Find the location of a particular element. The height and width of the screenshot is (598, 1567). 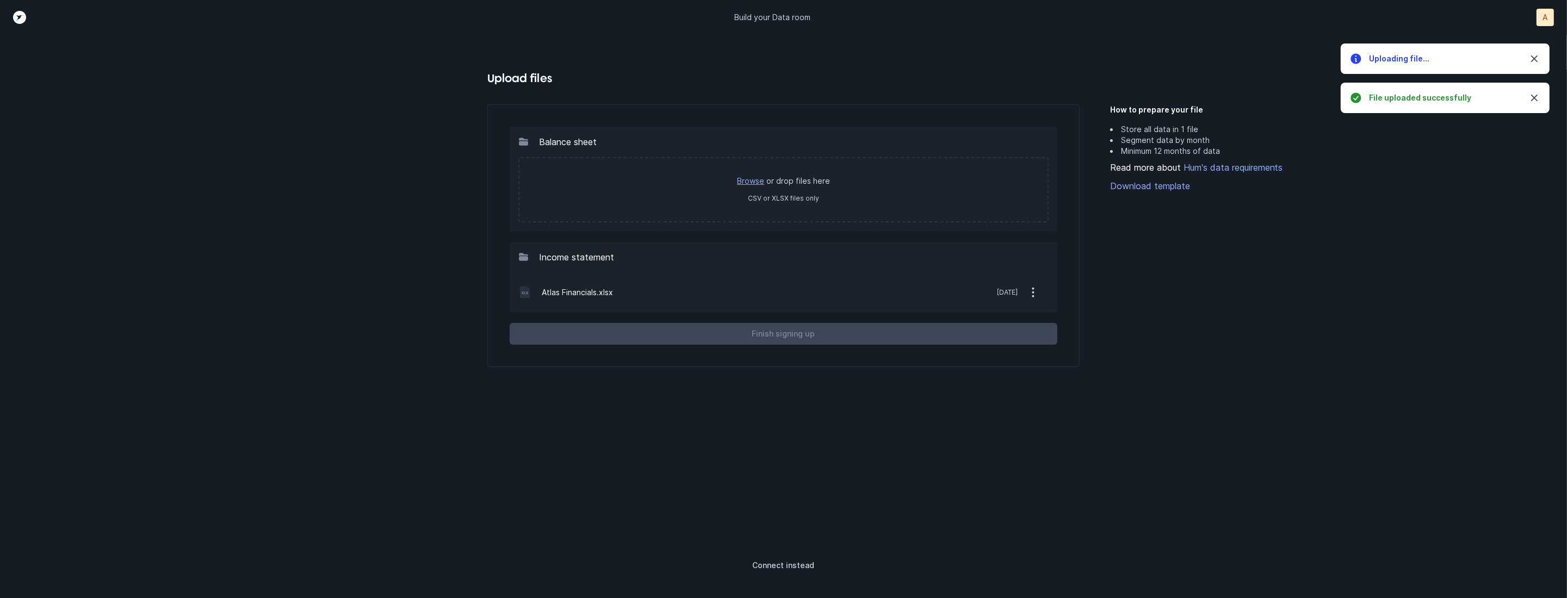

p: Build your Data room is located at coordinates (773, 17).